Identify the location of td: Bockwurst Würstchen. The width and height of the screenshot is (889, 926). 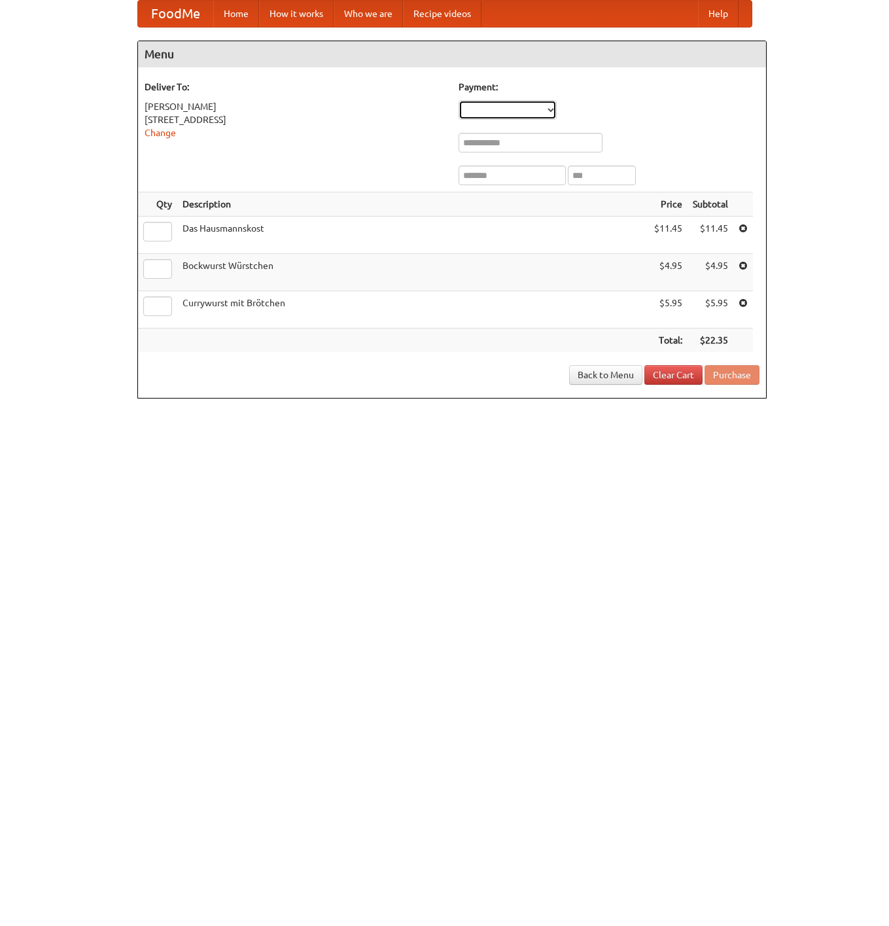
(413, 272).